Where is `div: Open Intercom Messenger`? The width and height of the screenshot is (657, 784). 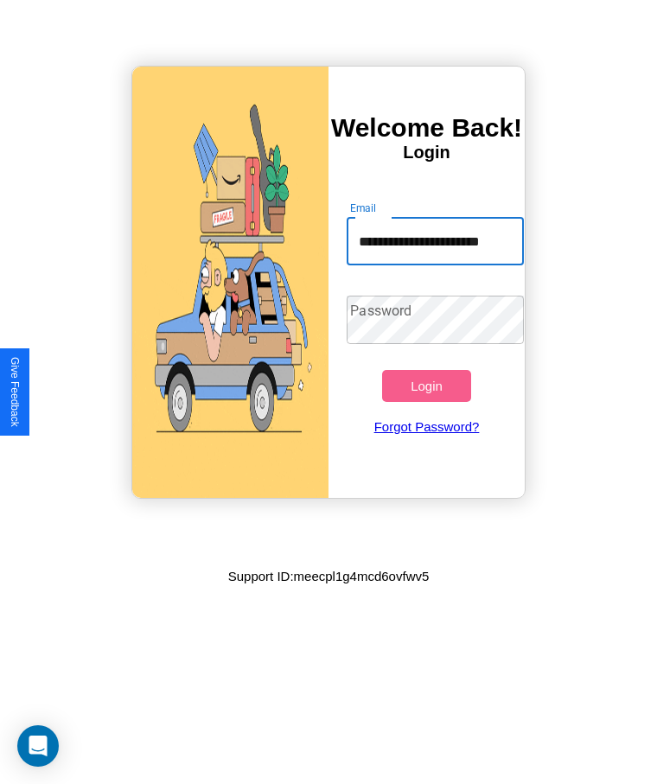 div: Open Intercom Messenger is located at coordinates (38, 746).